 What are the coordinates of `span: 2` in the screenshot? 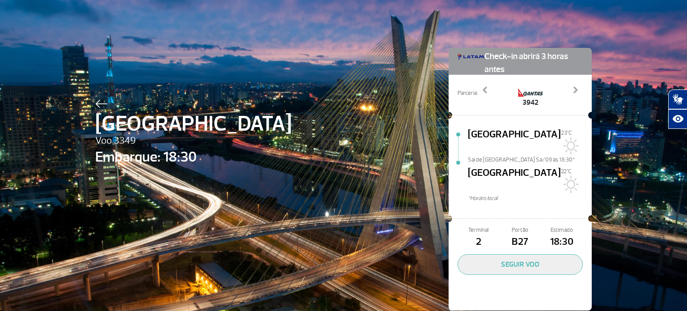 It's located at (478, 242).